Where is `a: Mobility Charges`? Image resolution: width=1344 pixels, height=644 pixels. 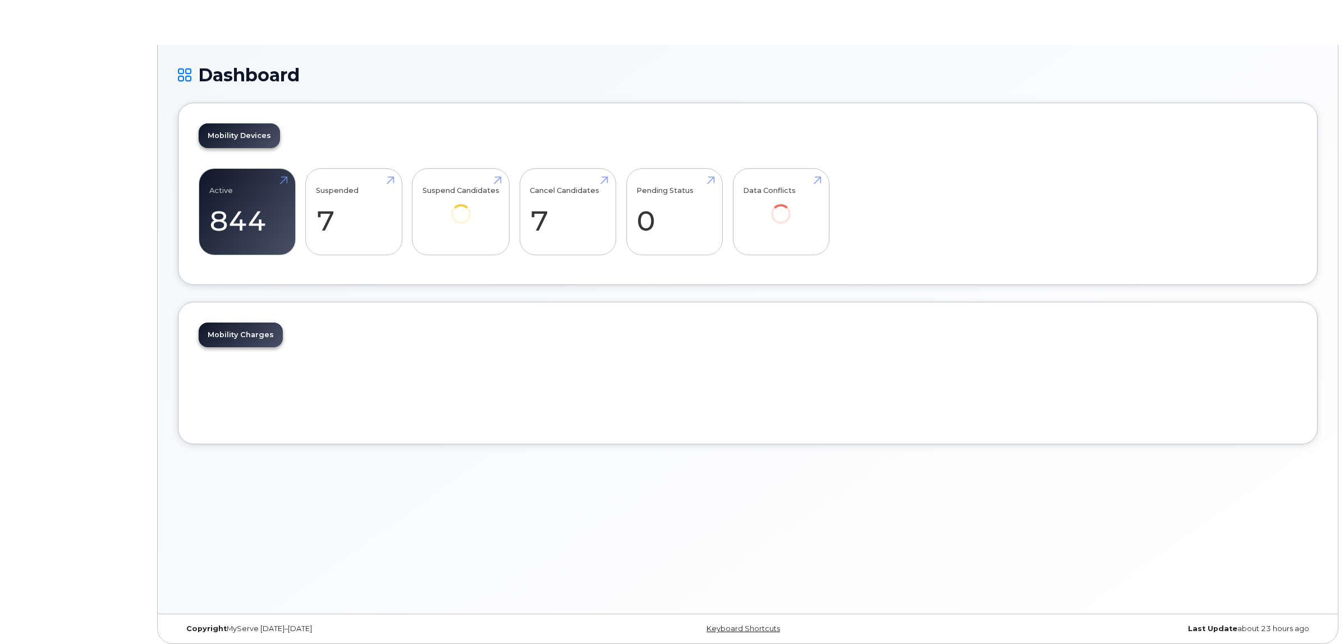
a: Mobility Charges is located at coordinates (241, 335).